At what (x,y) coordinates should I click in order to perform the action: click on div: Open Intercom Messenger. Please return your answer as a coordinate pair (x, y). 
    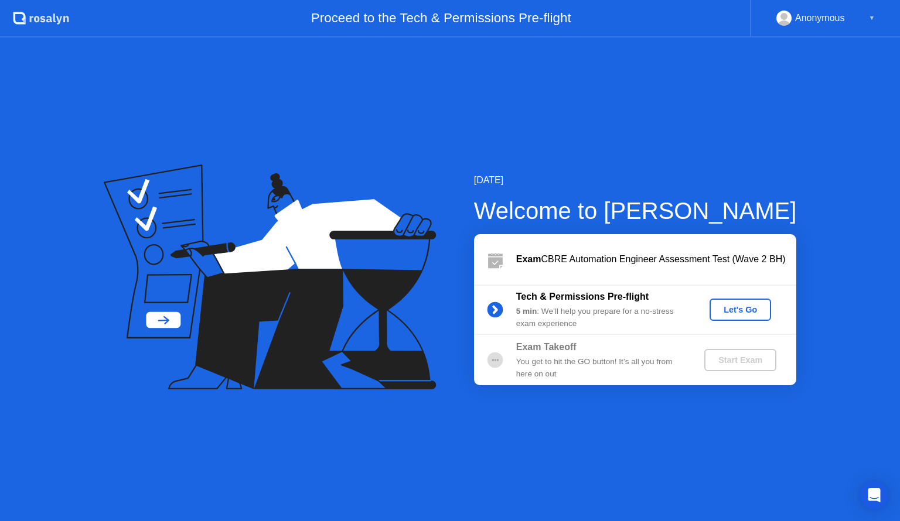
    Looking at the image, I should click on (874, 496).